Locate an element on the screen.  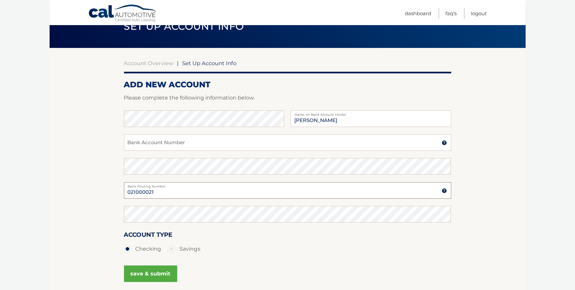
h2: ADD NEW ACCOUNT is located at coordinates (288, 85).